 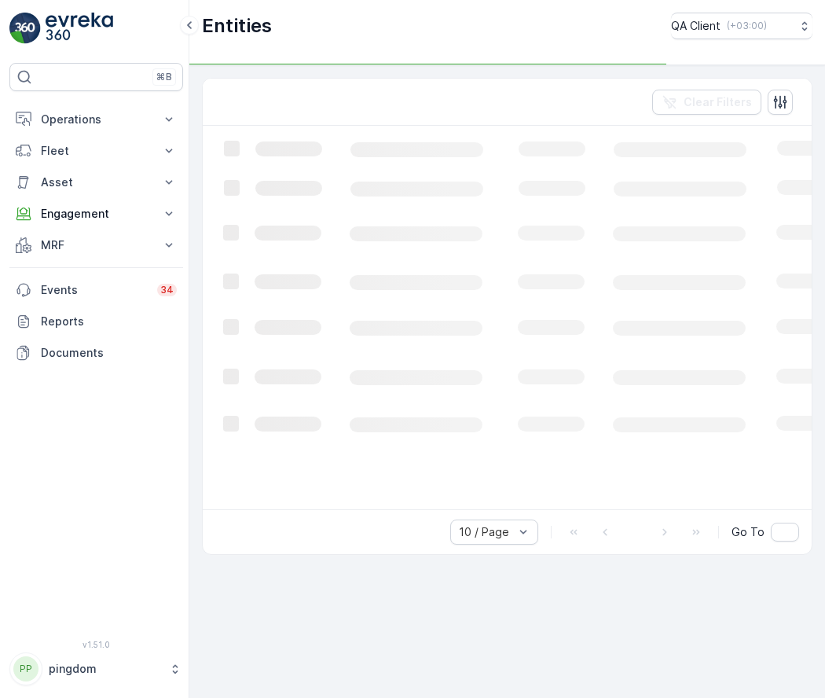 I want to click on p: Fleet, so click(x=96, y=151).